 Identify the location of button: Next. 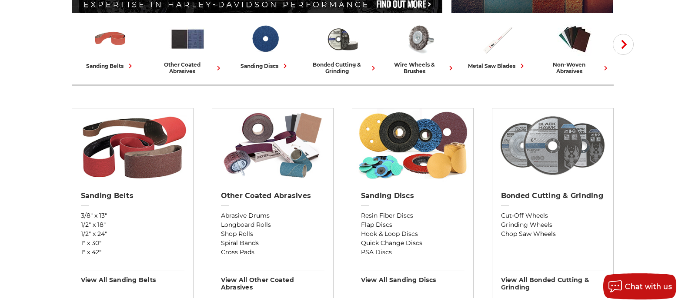
(624, 44).